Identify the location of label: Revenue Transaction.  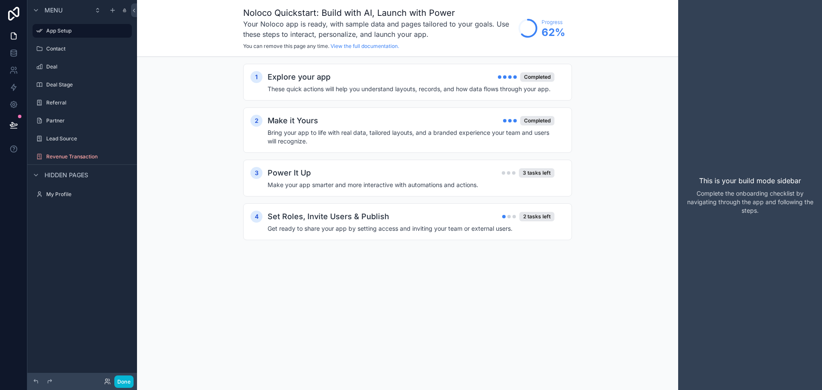
(88, 157).